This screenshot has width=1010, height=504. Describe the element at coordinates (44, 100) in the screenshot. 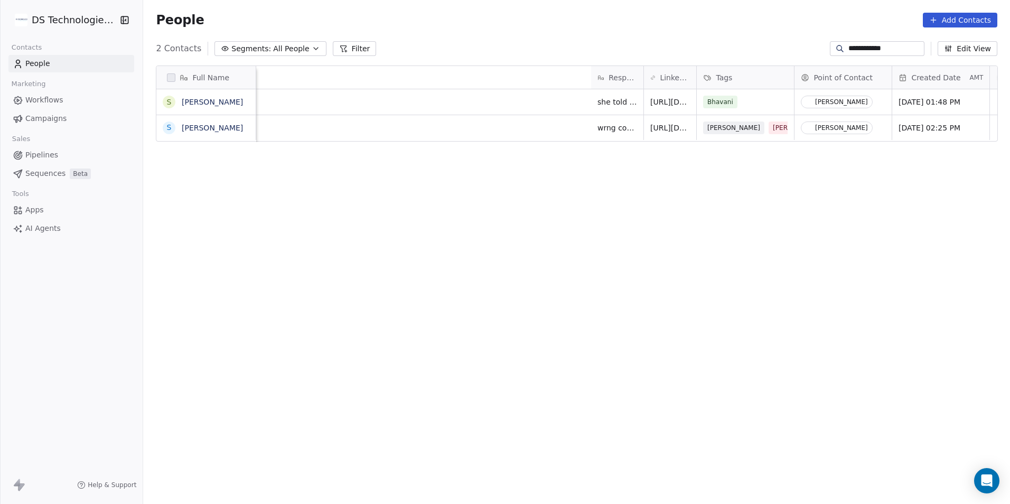

I see `span: Workflows` at that location.